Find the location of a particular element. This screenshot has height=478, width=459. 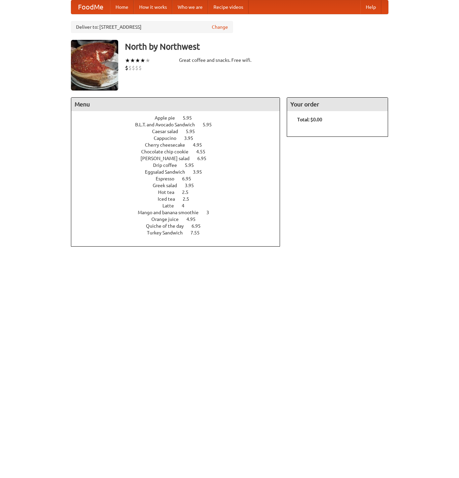

div: Great coffee and snacks. Free wifi. is located at coordinates (230, 60).